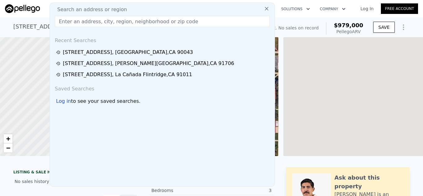 The height and width of the screenshot is (196, 423). I want to click on button: Solutions, so click(296, 9).